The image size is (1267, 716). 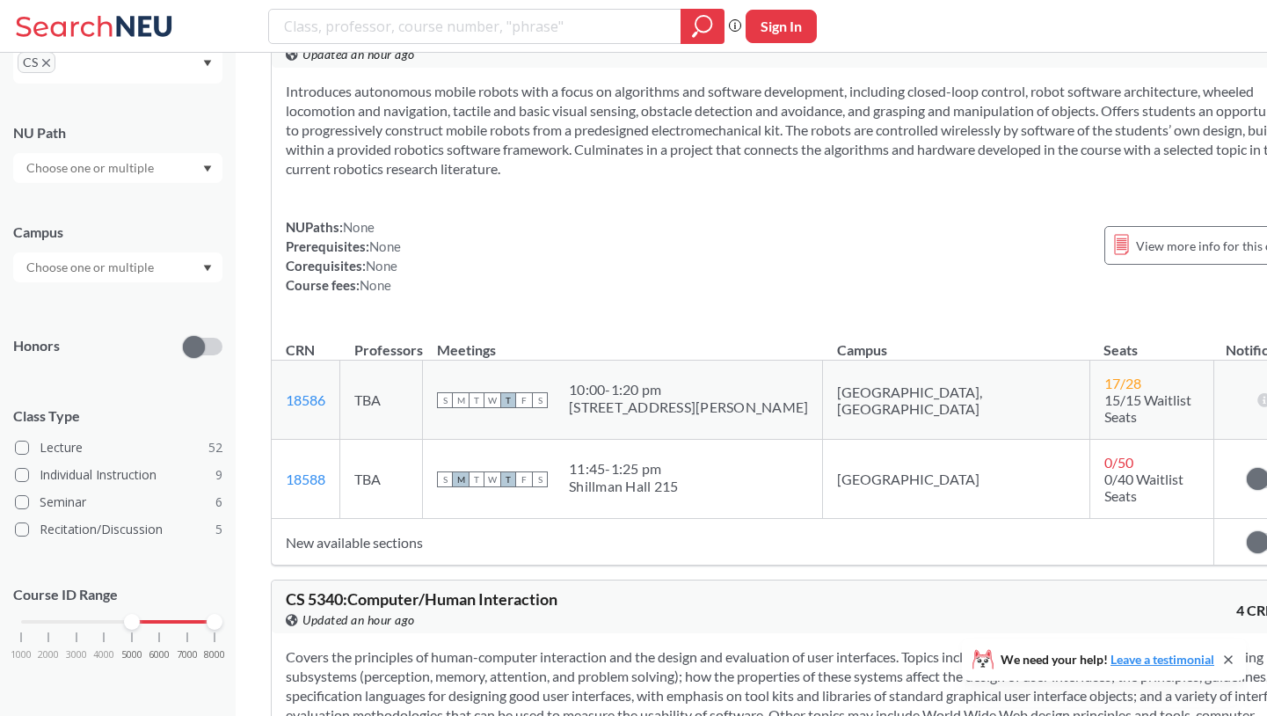 I want to click on label: Lecture, so click(x=119, y=448).